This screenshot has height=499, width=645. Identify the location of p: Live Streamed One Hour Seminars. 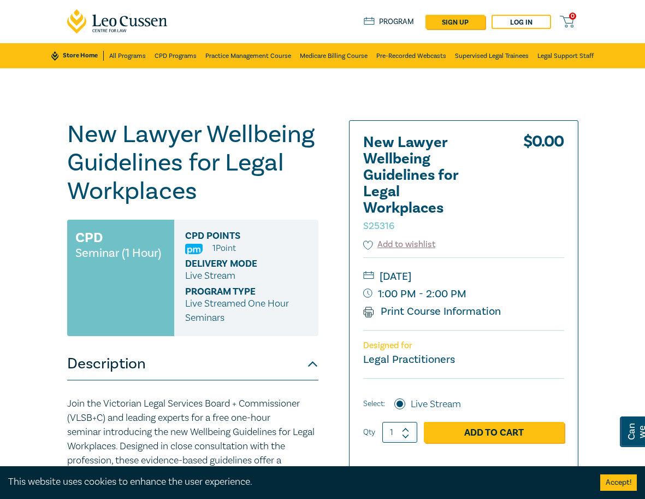
(246, 311).